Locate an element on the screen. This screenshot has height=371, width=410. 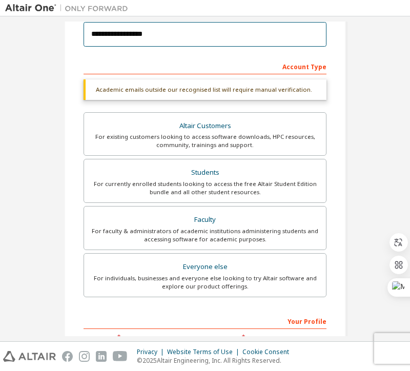
label: First Name is located at coordinates (142, 338).